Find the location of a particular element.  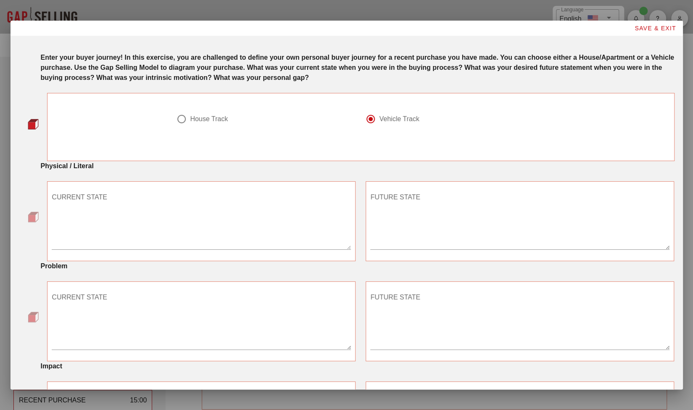

strong: Enter your buyer journey! In this exercise, you are challenged to define your own personal buyer ... is located at coordinates (357, 67).